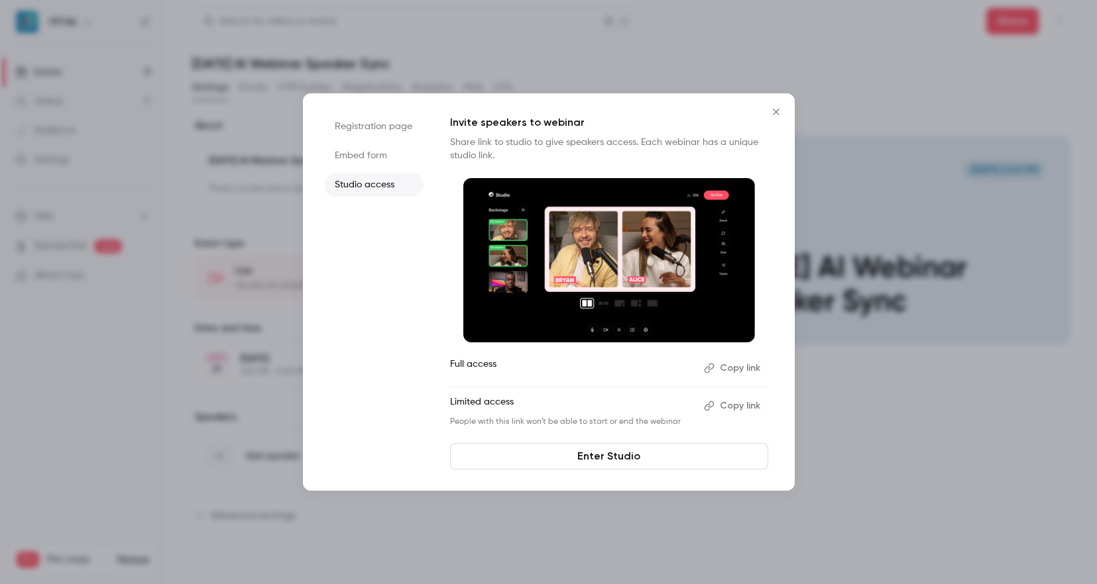 The width and height of the screenshot is (1097, 584). What do you see at coordinates (776, 112) in the screenshot?
I see `button: Close` at bounding box center [776, 112].